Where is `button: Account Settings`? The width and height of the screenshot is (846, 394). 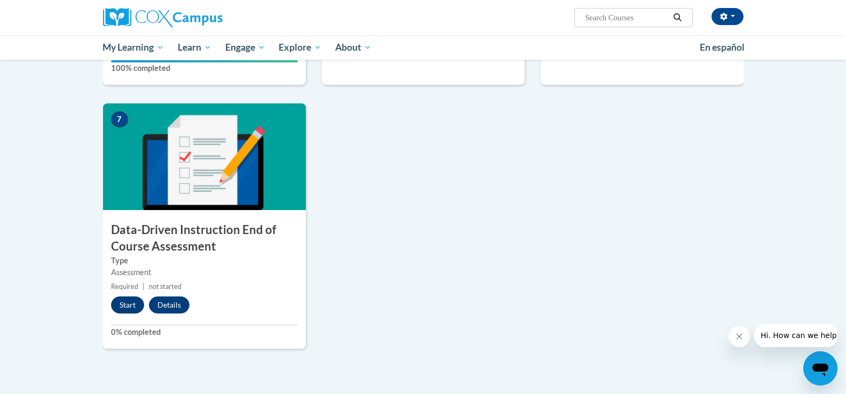 button: Account Settings is located at coordinates (727, 17).